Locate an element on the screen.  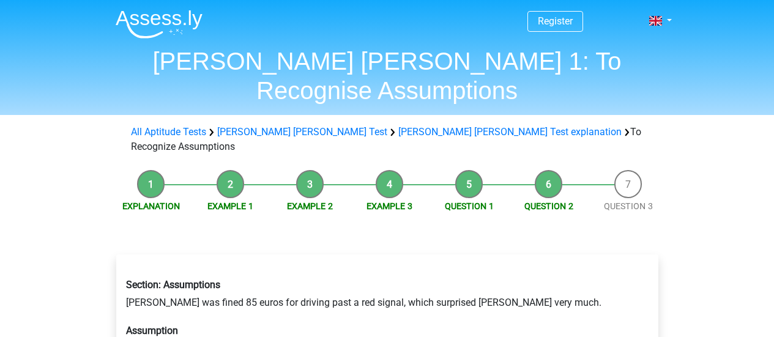
a: Question 2 is located at coordinates (549, 206).